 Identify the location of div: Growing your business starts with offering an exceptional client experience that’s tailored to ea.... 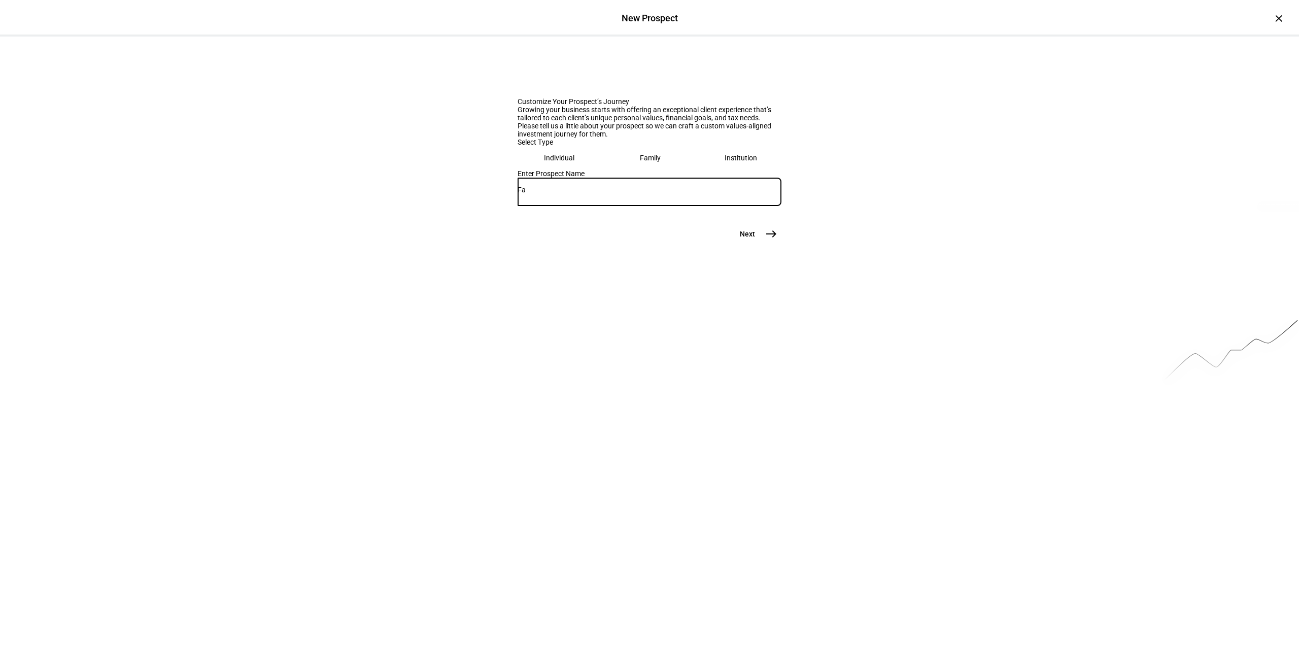
(650, 114).